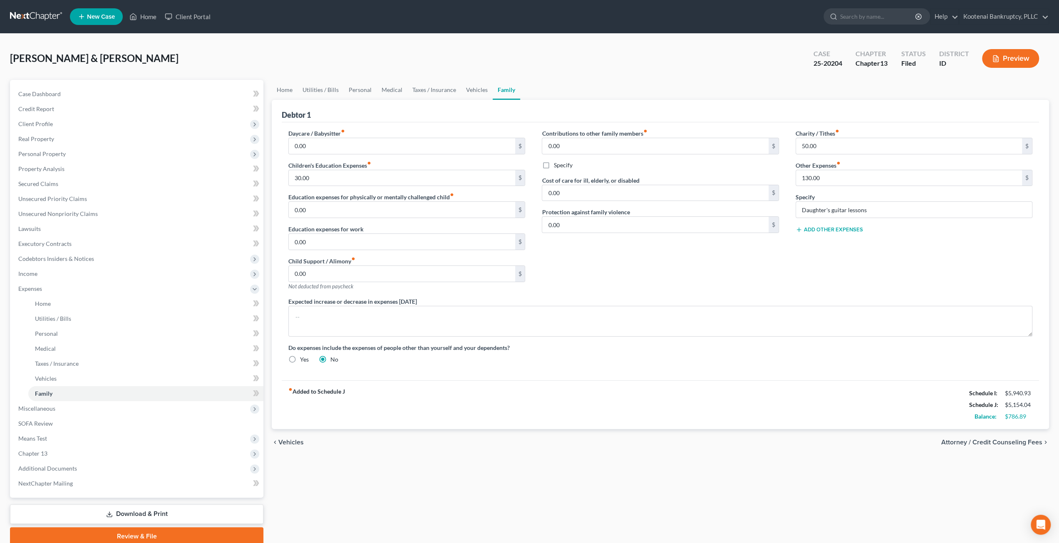  I want to click on span: Case Dashboard, so click(40, 94).